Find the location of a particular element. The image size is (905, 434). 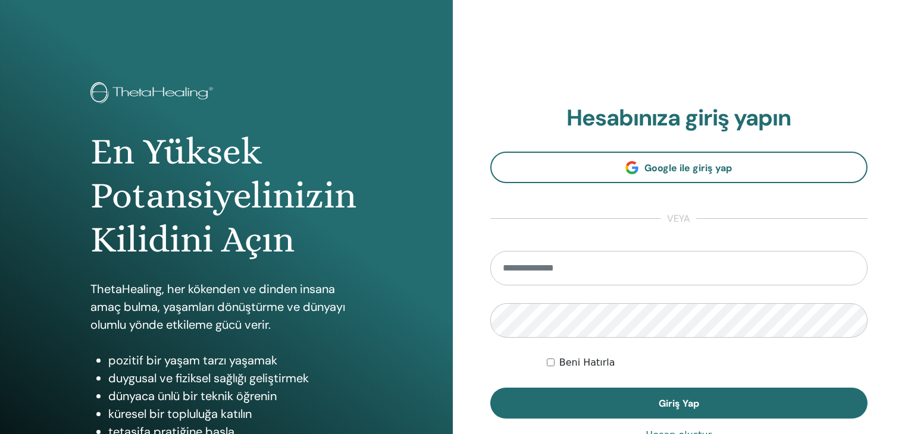

li: dünyaca ünlü bir teknik öğrenin is located at coordinates (235, 396).